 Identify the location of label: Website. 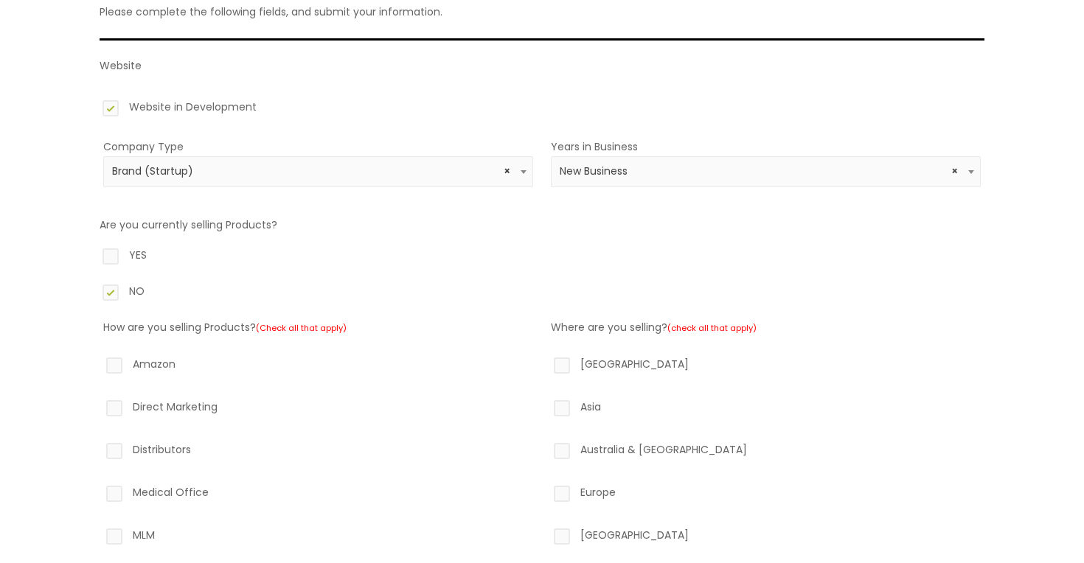
(120, 66).